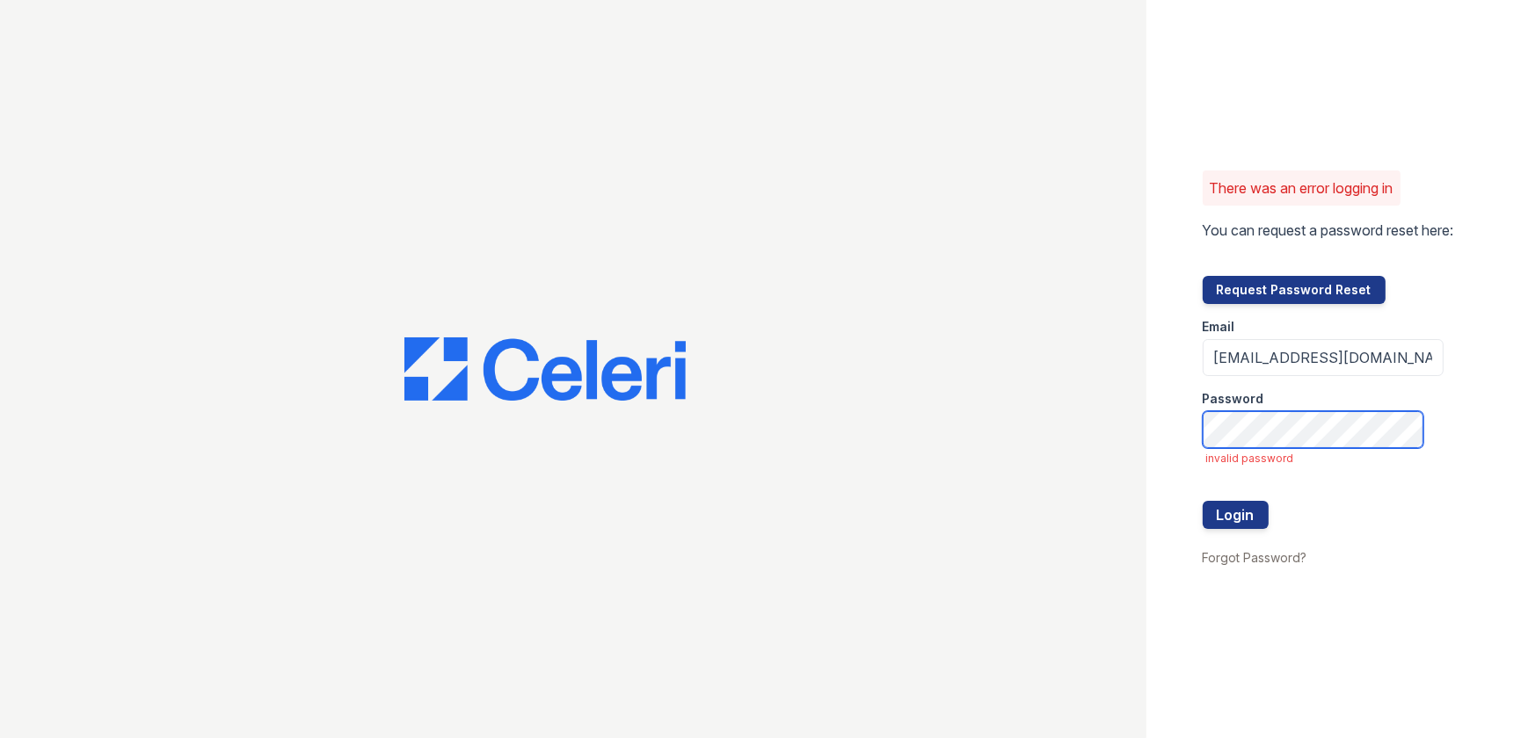  Describe the element at coordinates (1235, 515) in the screenshot. I see `button: Login` at that location.